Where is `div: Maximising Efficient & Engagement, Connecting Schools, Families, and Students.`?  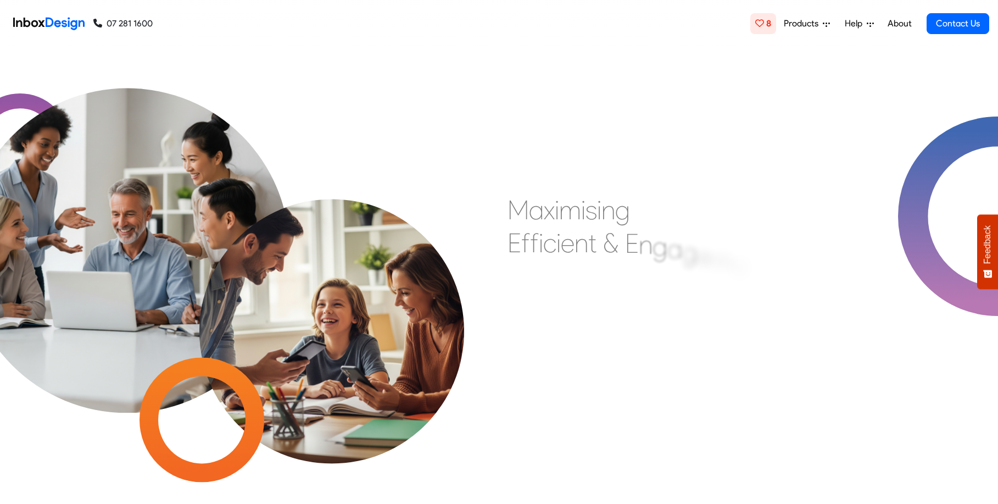
div: Maximising Efficient & Engagement, Connecting Schools, Families, and Students. is located at coordinates (641, 276).